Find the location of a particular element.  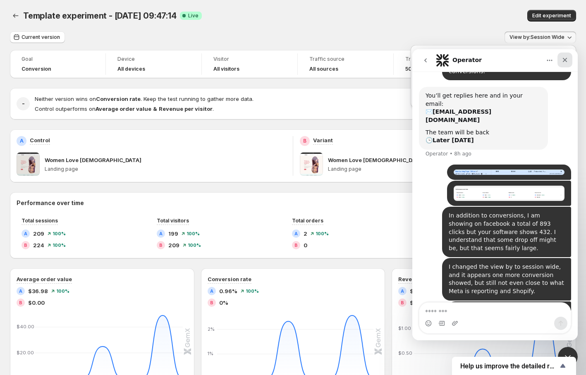

h3: Revenue per visitor is located at coordinates (425, 279).